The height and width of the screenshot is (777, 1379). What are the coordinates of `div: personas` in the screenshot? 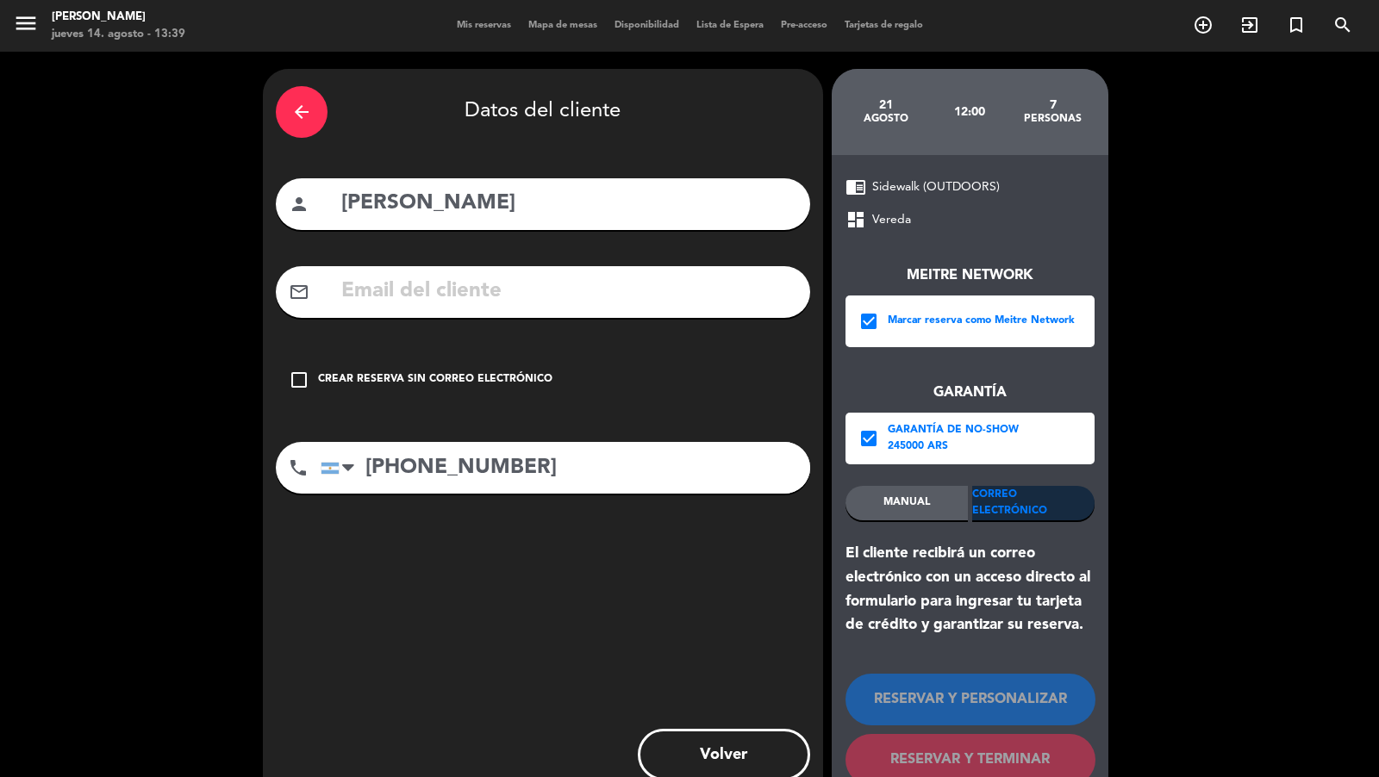 It's located at (1052, 119).